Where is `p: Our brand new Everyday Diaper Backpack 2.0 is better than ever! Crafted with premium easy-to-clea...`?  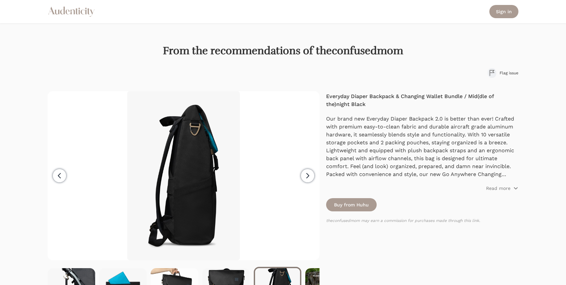 p: Our brand new Everyday Diaper Backpack 2.0 is better than ever! Crafted with premium easy-to-clea... is located at coordinates (422, 143).